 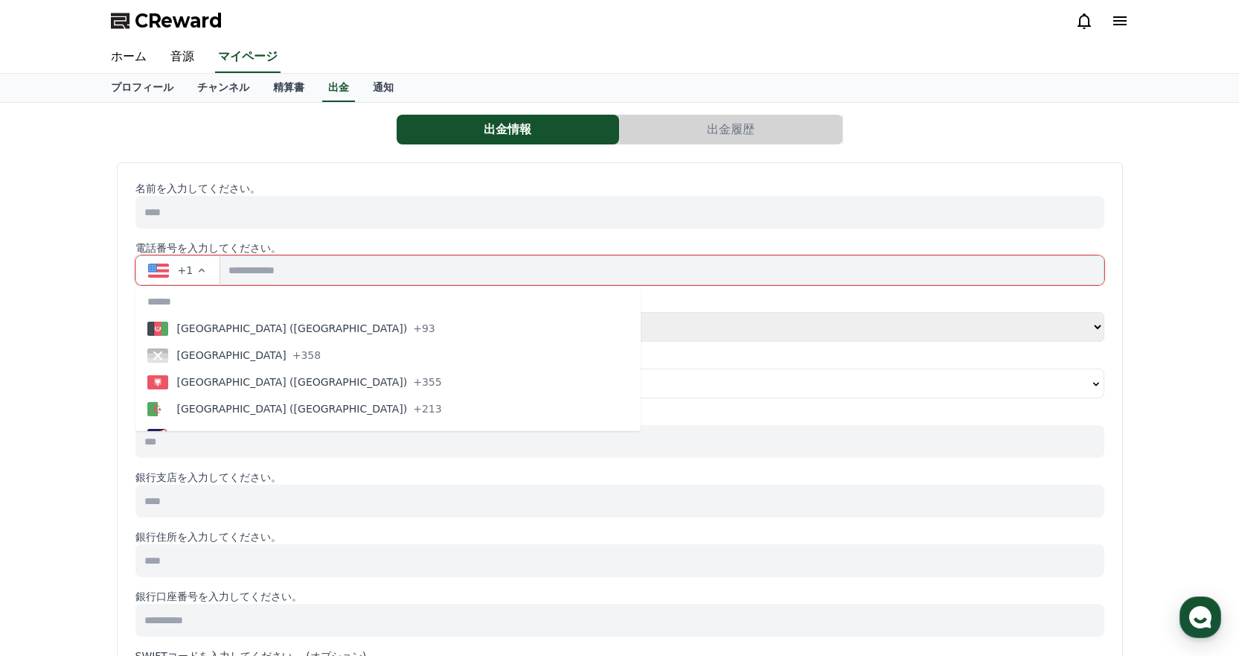 What do you see at coordinates (424, 328) in the screenshot?
I see `span: +93` at bounding box center [424, 328].